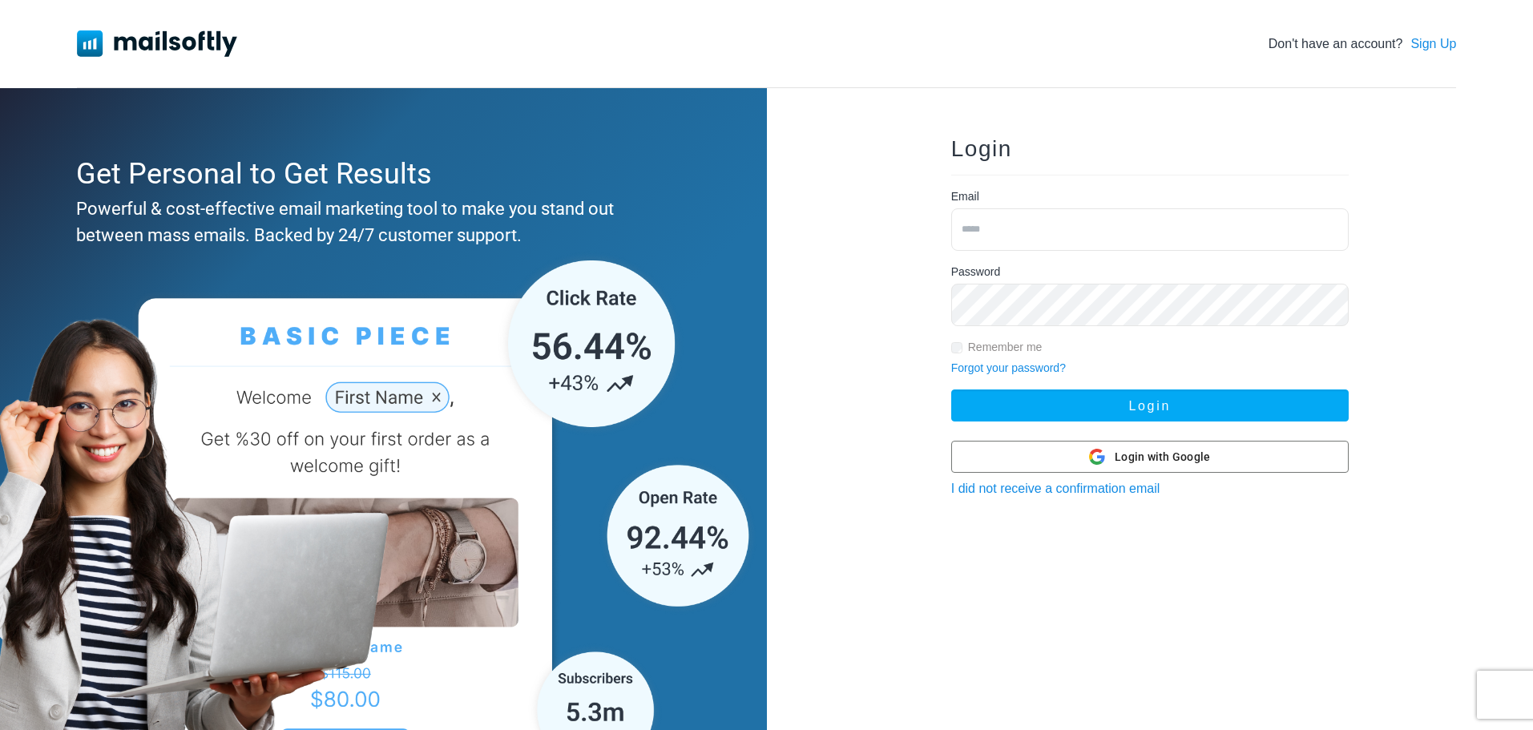 The width and height of the screenshot is (1533, 730). What do you see at coordinates (157, 43) in the screenshot?
I see `img: Mailsoftly` at bounding box center [157, 43].